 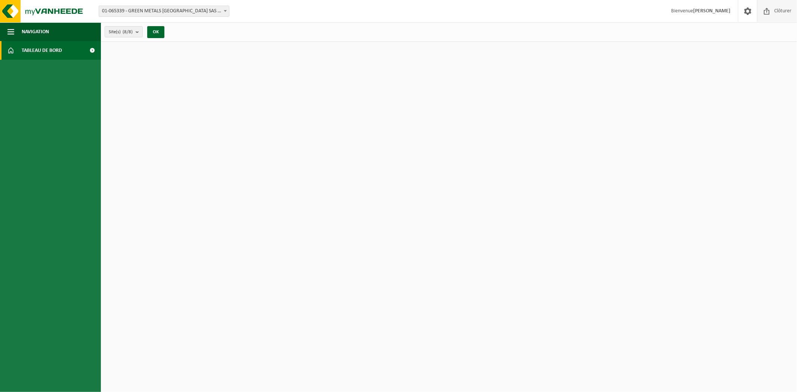 What do you see at coordinates (164, 11) in the screenshot?
I see `span: 01-065339 - GREEN METALS FRANCE SAS - ONNAING` at bounding box center [164, 11].